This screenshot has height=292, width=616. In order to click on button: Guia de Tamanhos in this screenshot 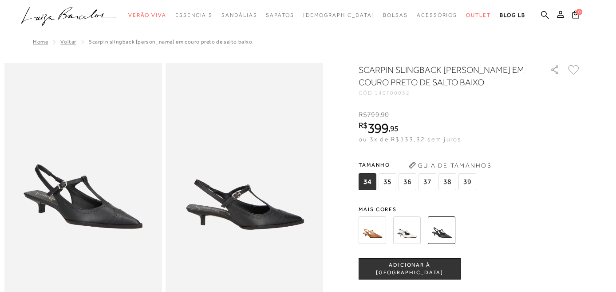, I will do `click(450, 165)`.